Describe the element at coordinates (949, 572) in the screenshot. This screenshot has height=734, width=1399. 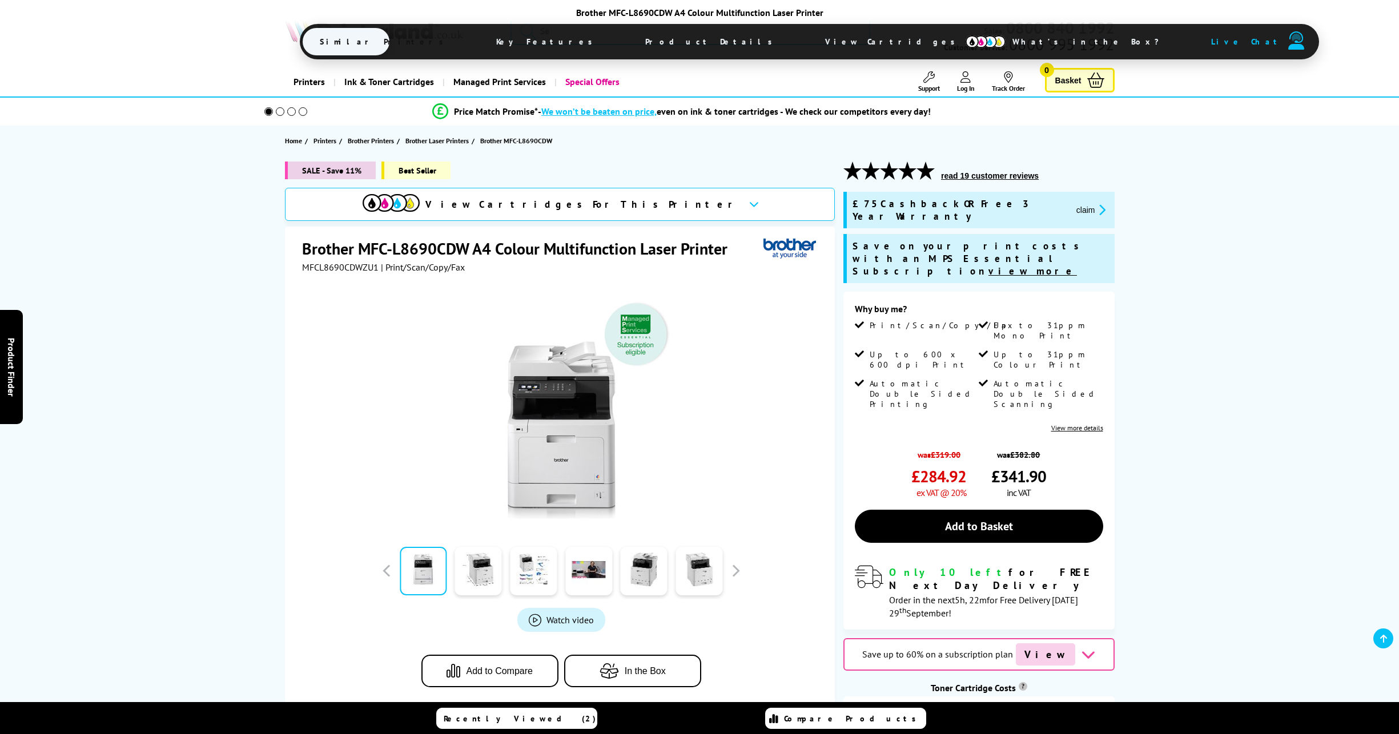
I see `span: Only 10 left` at that location.